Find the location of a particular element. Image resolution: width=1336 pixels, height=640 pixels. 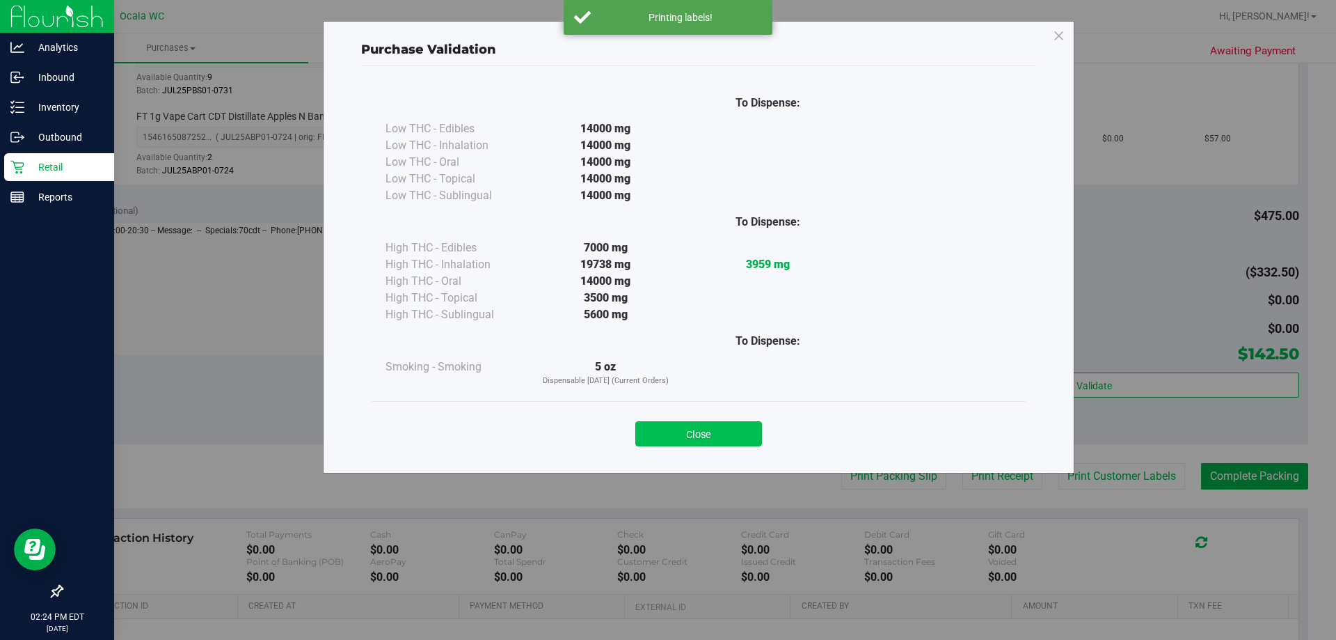

div: 7000 mg is located at coordinates (606, 248).